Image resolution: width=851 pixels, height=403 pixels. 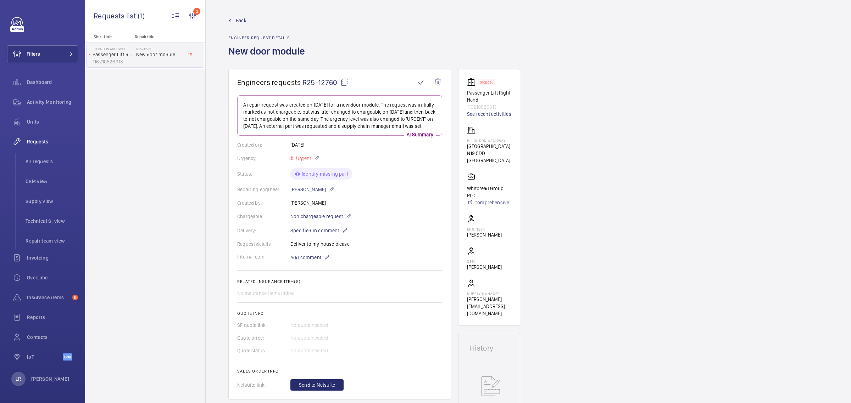 I want to click on span: Supply view, so click(x=52, y=201).